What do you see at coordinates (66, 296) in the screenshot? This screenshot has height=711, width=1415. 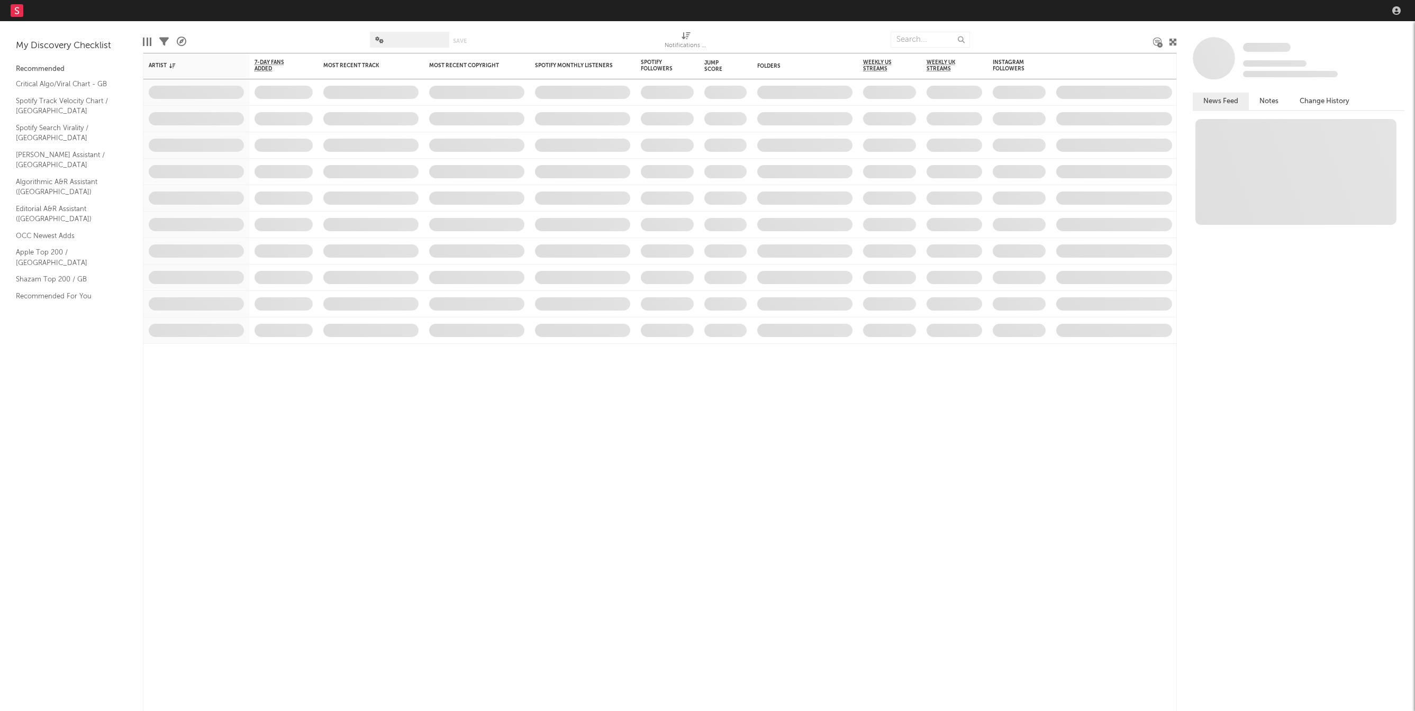 I see `a: Recommended For You` at bounding box center [66, 296].